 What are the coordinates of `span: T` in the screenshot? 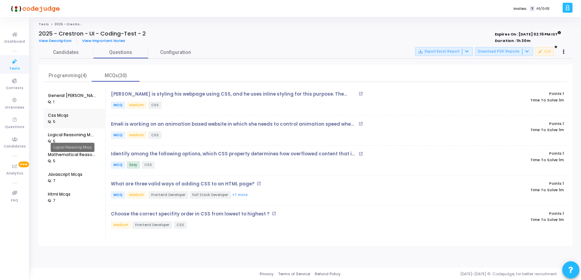 It's located at (531, 9).